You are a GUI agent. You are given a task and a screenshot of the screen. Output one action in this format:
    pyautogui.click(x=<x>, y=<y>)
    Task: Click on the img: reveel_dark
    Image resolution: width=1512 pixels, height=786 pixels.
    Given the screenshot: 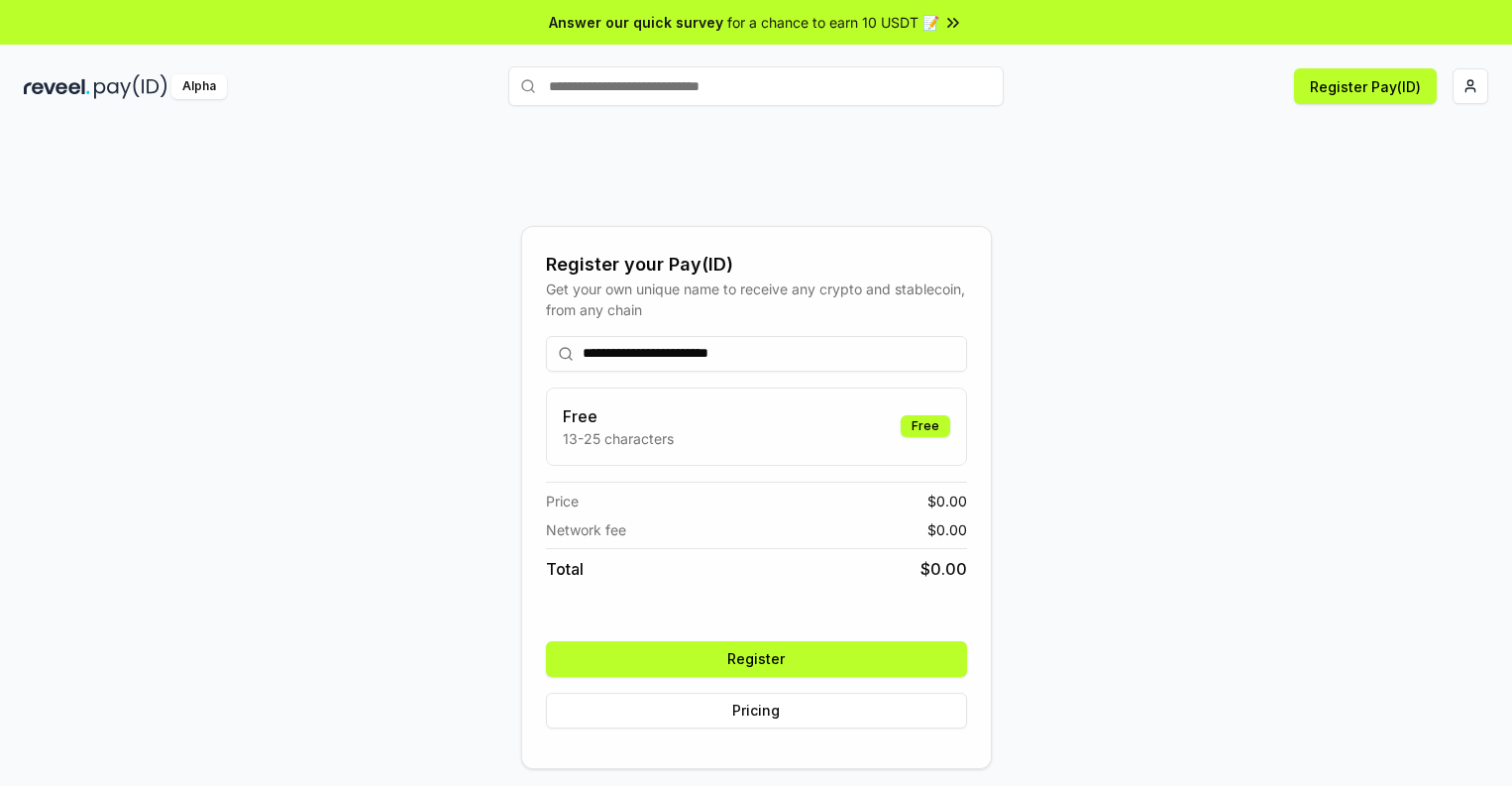 What is the action you would take?
    pyautogui.click(x=57, y=86)
    